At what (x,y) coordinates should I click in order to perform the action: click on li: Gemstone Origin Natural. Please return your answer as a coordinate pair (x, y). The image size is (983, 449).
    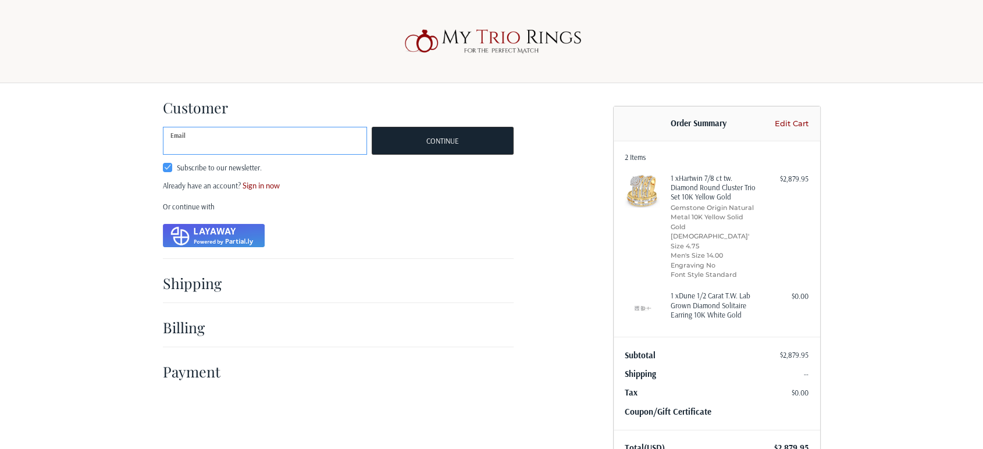
    Looking at the image, I should click on (715, 208).